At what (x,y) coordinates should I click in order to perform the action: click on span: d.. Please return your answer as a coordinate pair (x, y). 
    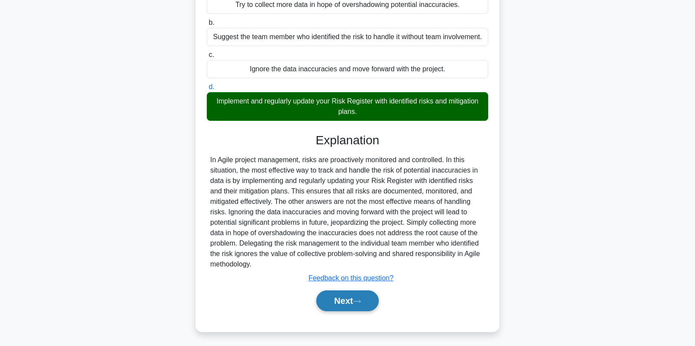
    Looking at the image, I should click on (211, 86).